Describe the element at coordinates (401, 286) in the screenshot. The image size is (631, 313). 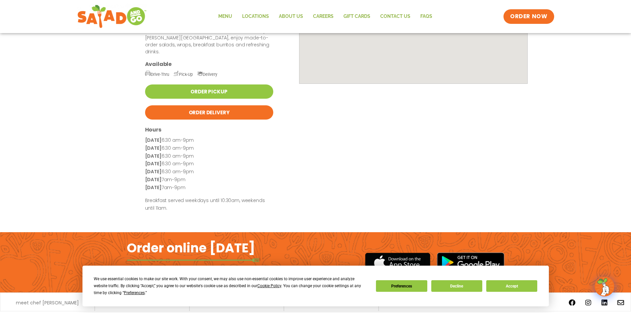
I see `button: Preferences` at that location.